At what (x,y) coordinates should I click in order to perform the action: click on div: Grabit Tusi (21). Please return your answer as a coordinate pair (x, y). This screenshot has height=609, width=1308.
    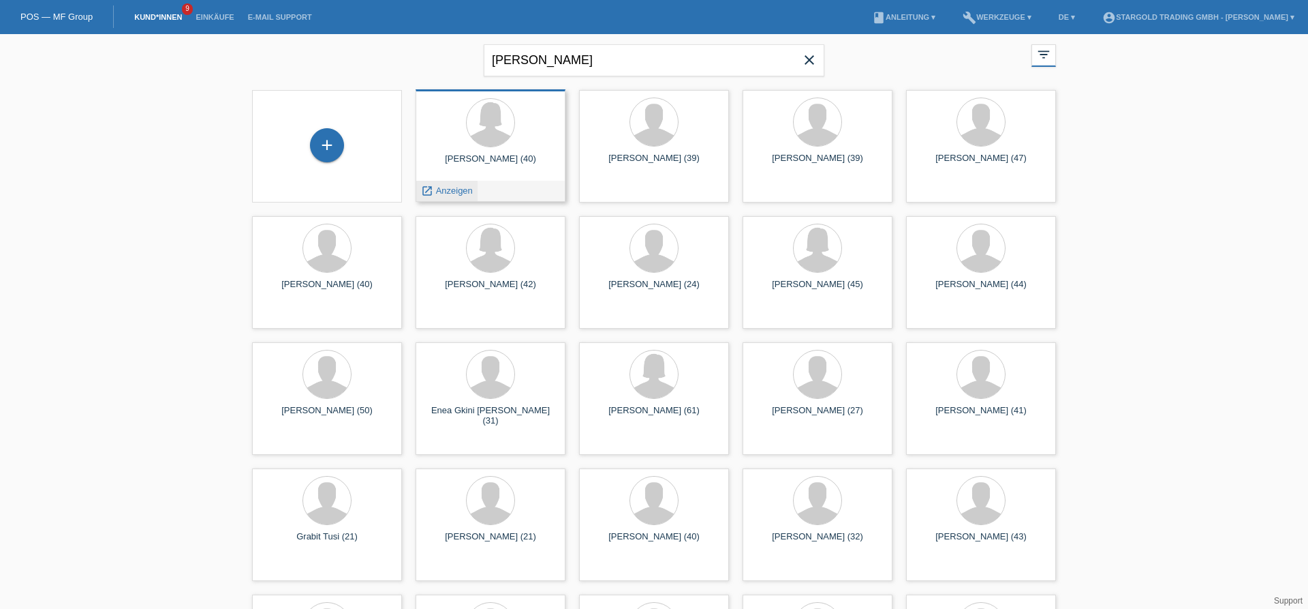
    Looking at the image, I should click on (327, 542).